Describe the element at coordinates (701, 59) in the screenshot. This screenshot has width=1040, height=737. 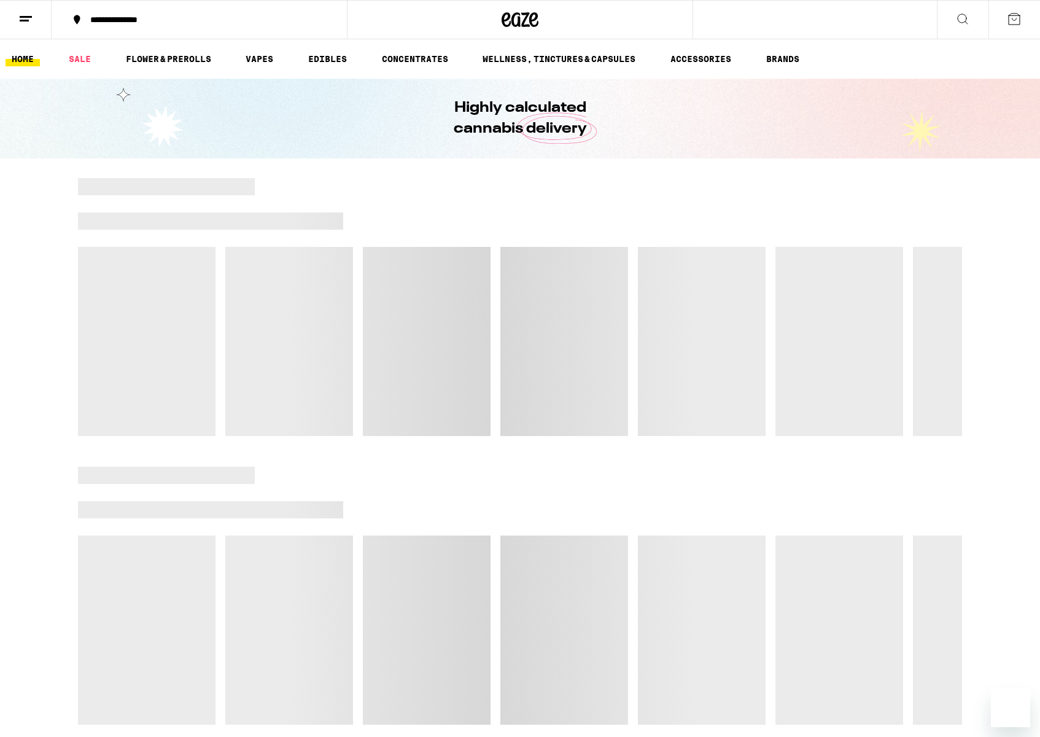
I see `a: ACCESSORIES` at that location.